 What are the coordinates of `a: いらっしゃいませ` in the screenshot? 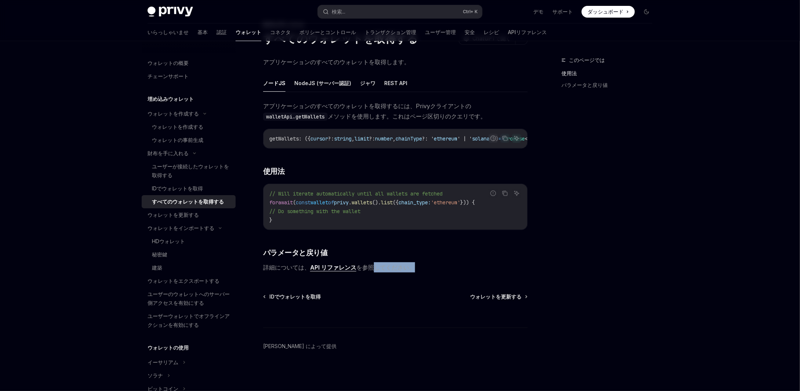 It's located at (168, 32).